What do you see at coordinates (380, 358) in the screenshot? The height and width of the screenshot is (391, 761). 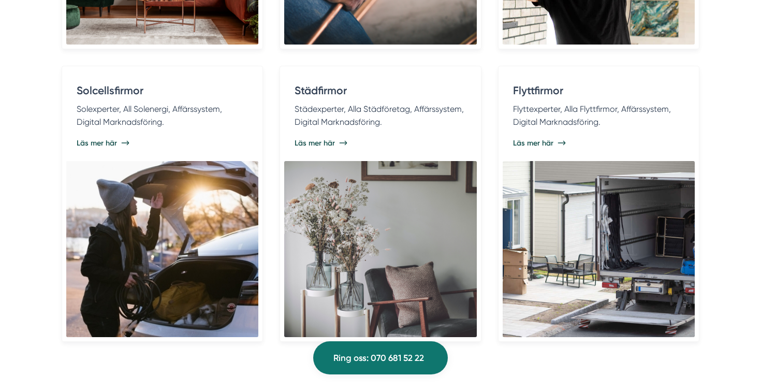 I see `a: Ring oss: 070 681 52 22` at bounding box center [380, 358].